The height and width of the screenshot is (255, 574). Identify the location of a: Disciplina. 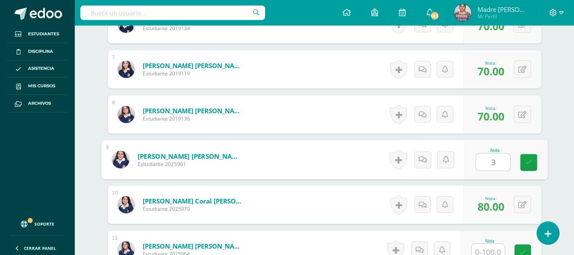
(37, 51).